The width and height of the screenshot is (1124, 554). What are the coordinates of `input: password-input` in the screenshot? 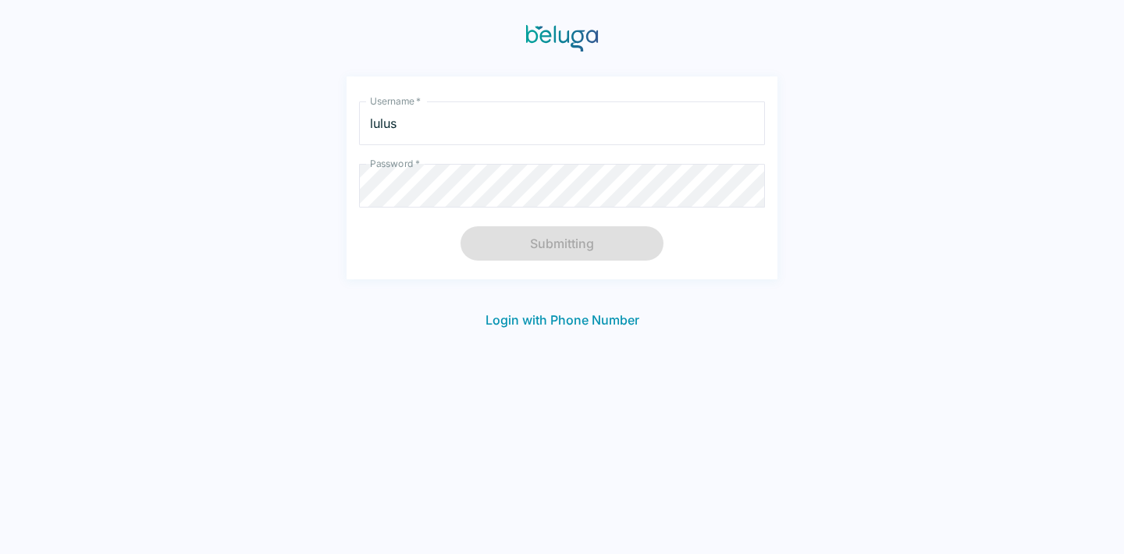 It's located at (562, 186).